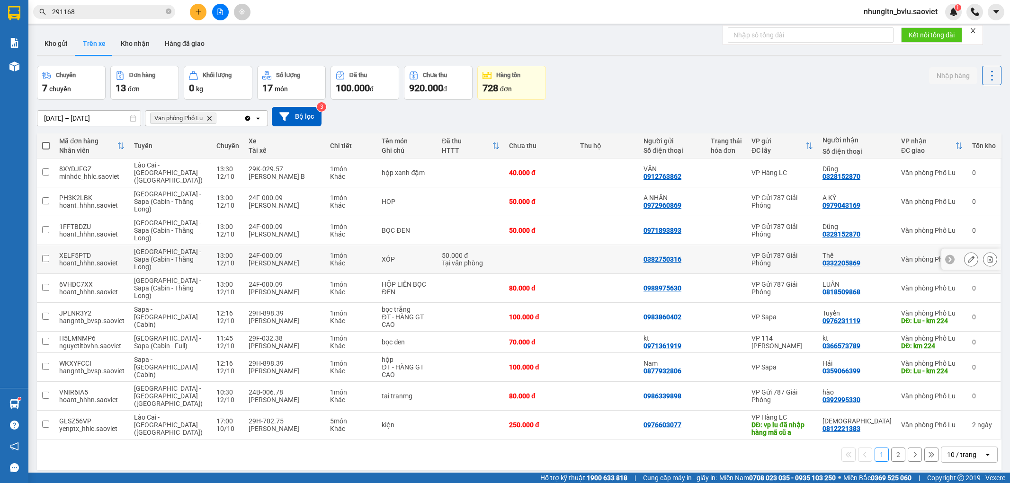 The height and width of the screenshot is (483, 1010). Describe the element at coordinates (540, 288) in the screenshot. I see `div: 80.000 đ` at that location.